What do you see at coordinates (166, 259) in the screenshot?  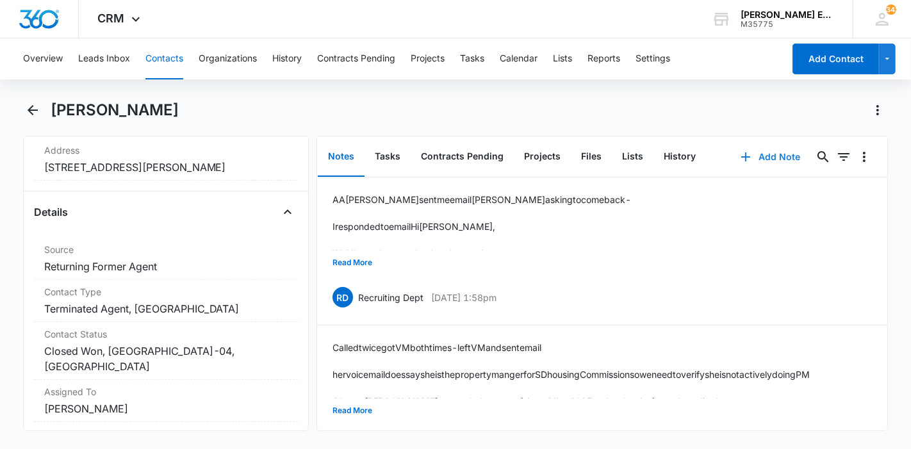 I see `div: SourceReturning Former Agent` at bounding box center [166, 259].